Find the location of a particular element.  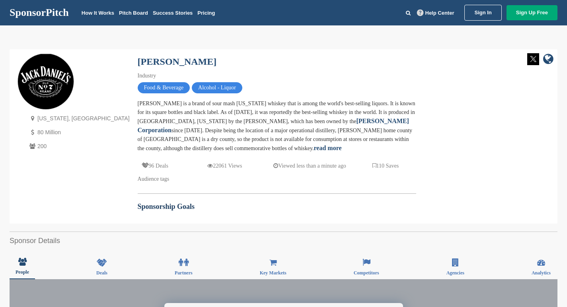

a: read more is located at coordinates (328, 148).